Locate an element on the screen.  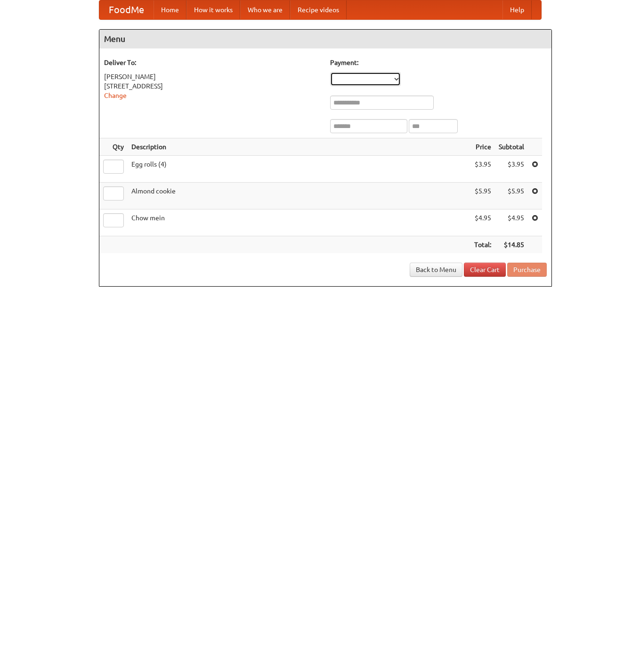
th: Description is located at coordinates (299, 147).